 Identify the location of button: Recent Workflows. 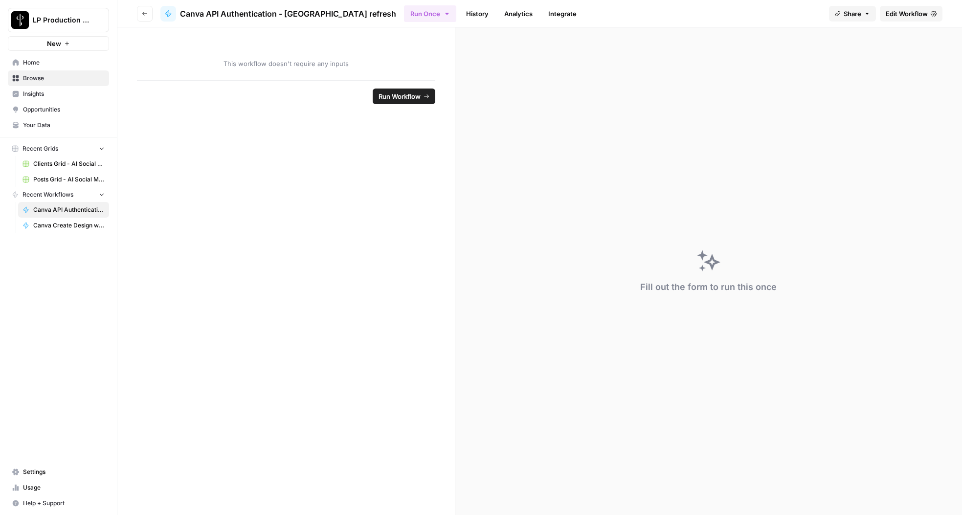
(58, 195).